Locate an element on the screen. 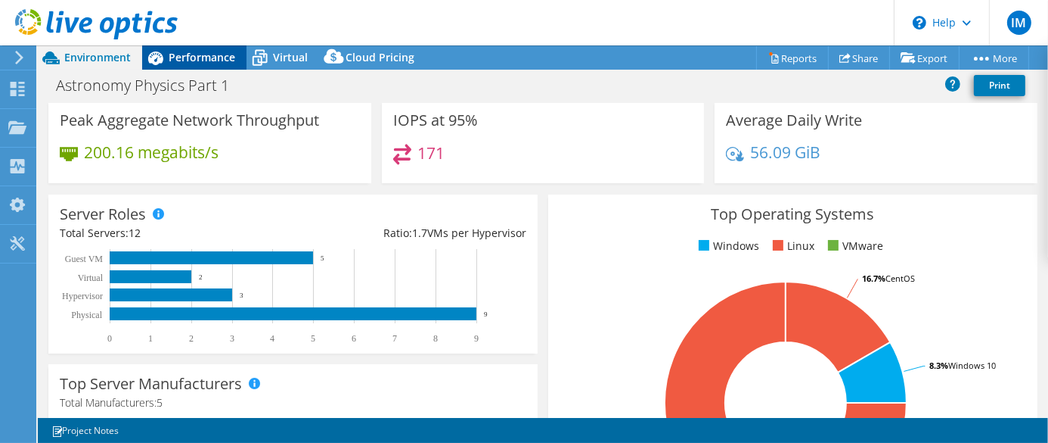 Image resolution: width=1048 pixels, height=443 pixels. tspan: CentOS is located at coordinates (900, 278).